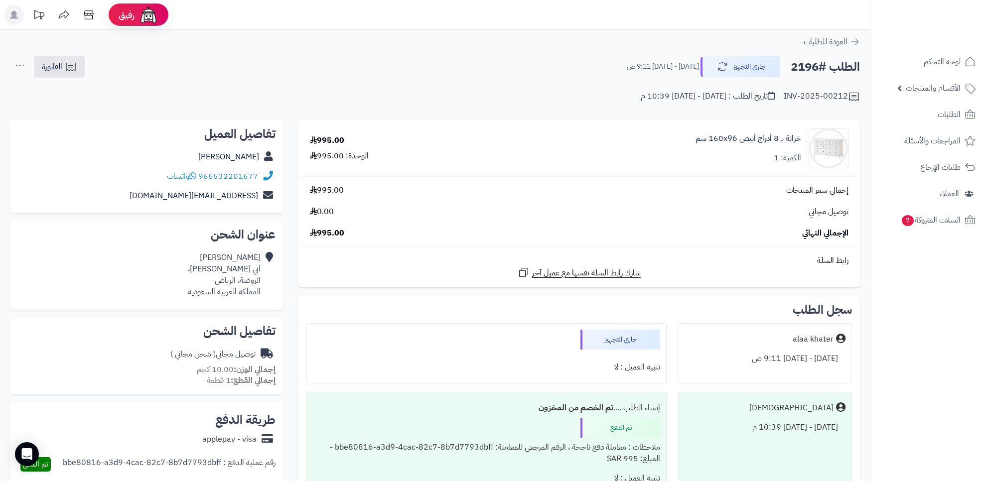 This screenshot has height=481, width=987. I want to click on a: السلات المتروكة7, so click(928, 220).